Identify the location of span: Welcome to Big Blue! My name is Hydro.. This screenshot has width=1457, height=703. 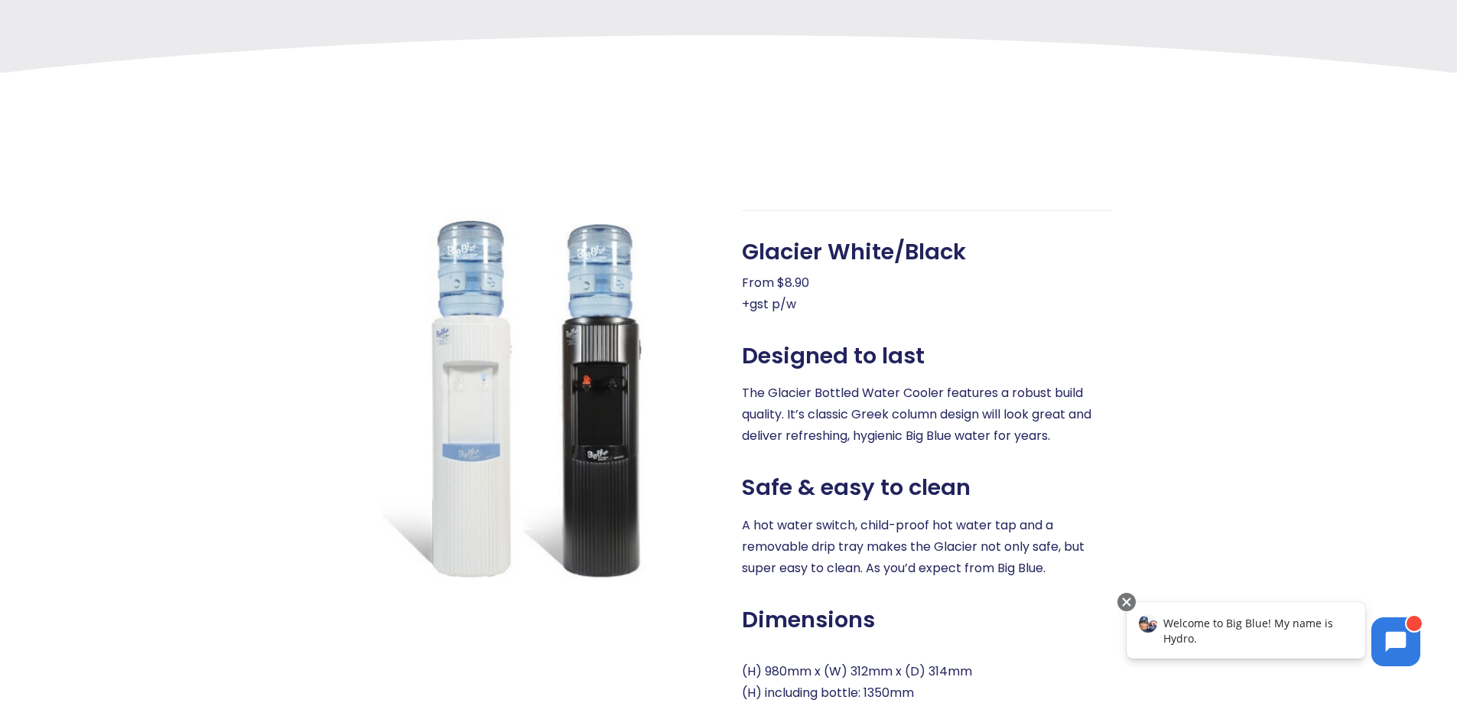
(138, 41).